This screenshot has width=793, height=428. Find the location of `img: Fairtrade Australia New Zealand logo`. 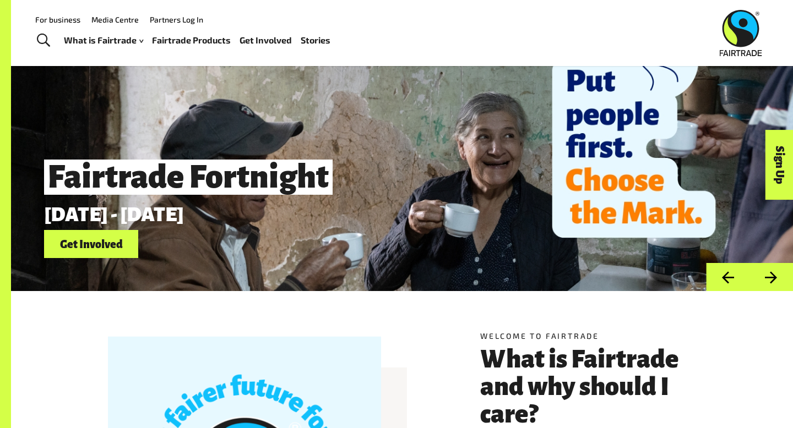

img: Fairtrade Australia New Zealand logo is located at coordinates (740, 33).